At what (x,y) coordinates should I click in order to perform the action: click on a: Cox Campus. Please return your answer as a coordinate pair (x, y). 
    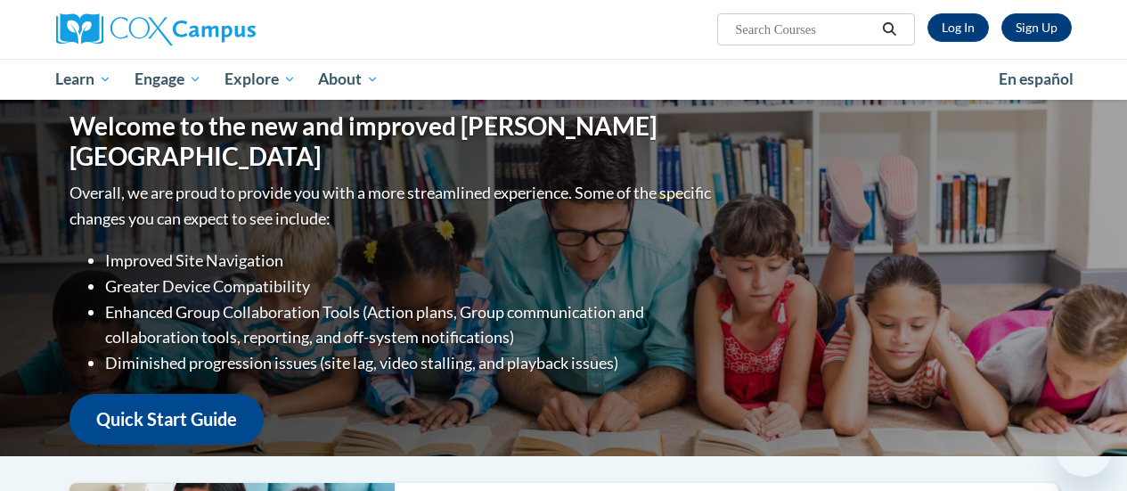
    Looking at the image, I should click on (216, 29).